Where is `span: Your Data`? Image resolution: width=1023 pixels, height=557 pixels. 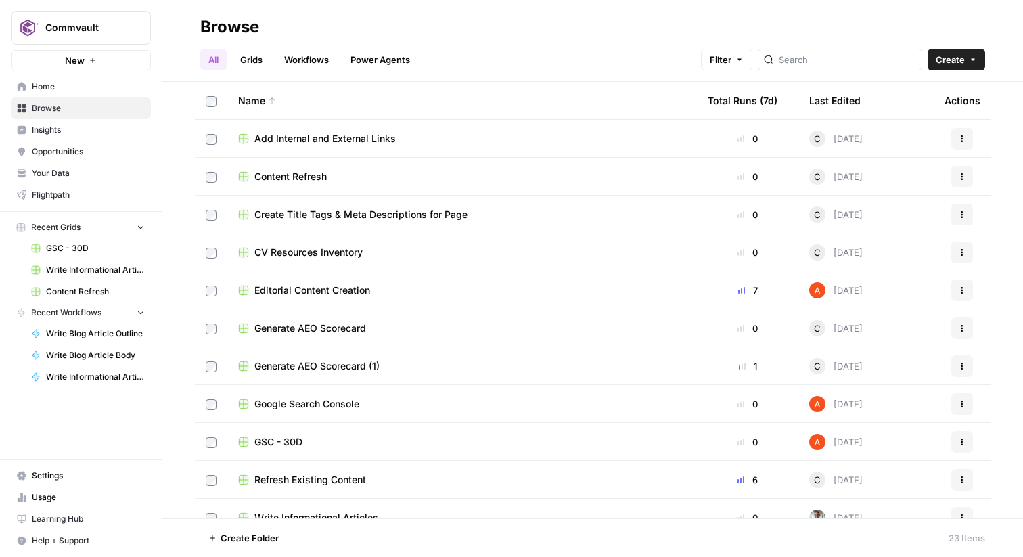
span: Your Data is located at coordinates (88, 173).